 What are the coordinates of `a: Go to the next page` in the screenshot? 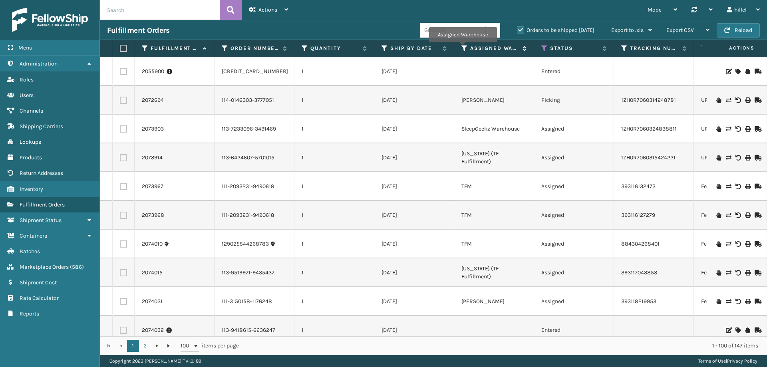 It's located at (157, 346).